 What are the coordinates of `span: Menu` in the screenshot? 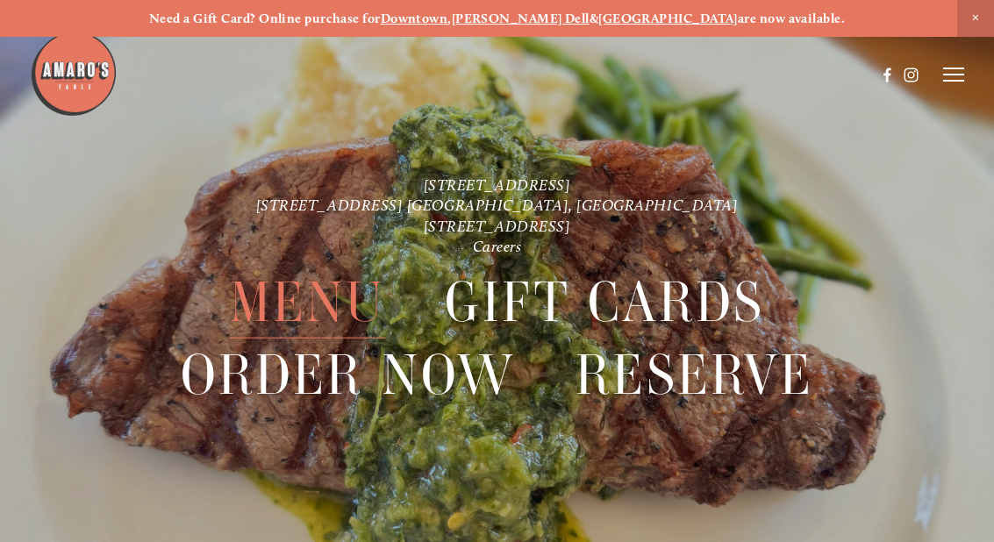 It's located at (308, 303).